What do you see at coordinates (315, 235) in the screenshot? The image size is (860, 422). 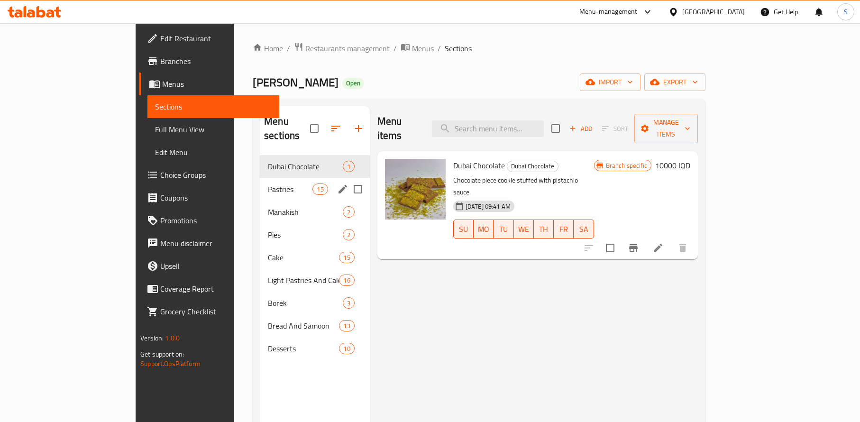 I see `div: Pies2` at bounding box center [315, 235].